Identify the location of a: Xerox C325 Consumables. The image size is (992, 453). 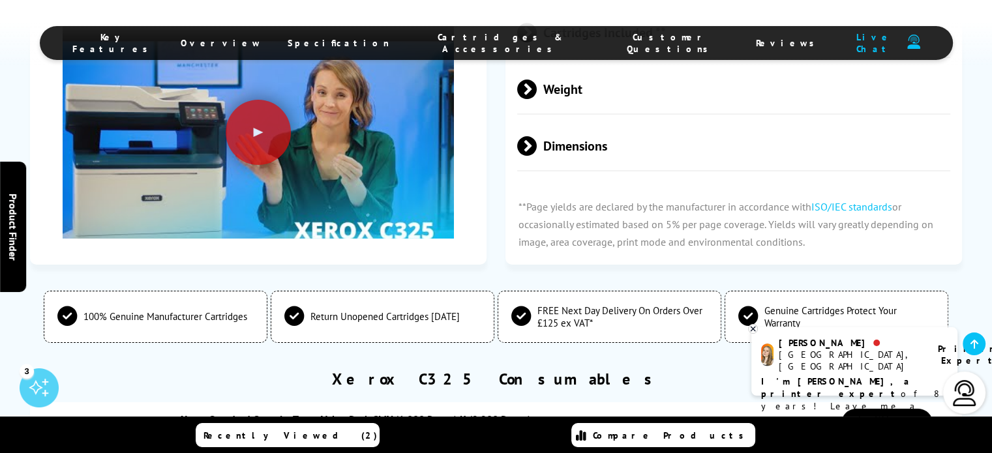
(495, 379).